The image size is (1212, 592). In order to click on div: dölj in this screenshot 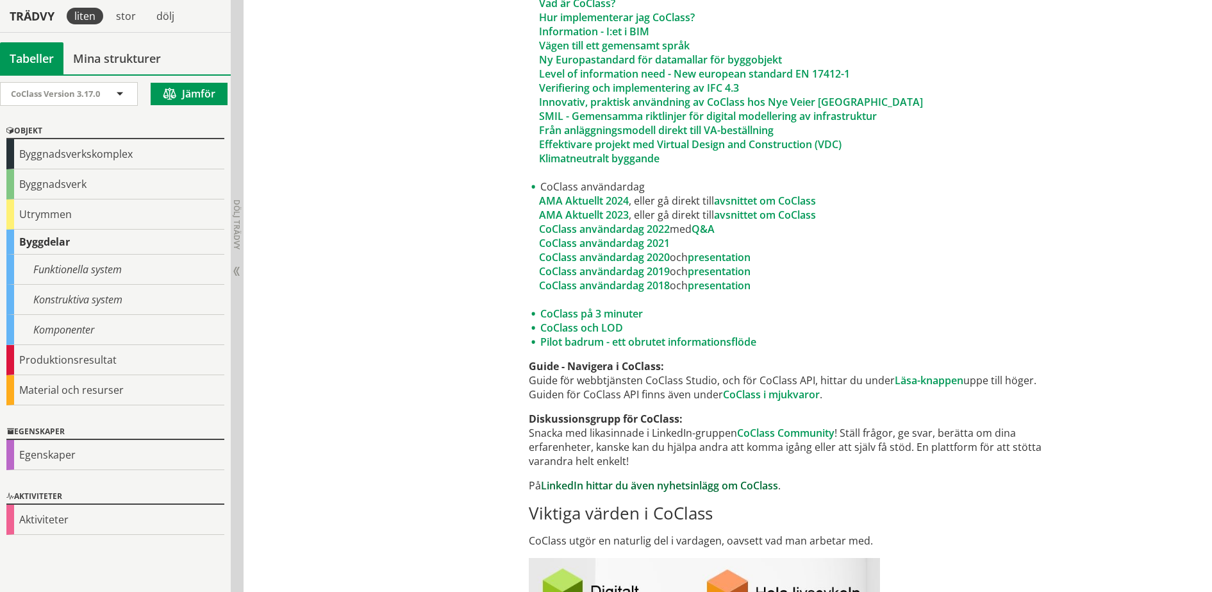, I will do `click(165, 16)`.